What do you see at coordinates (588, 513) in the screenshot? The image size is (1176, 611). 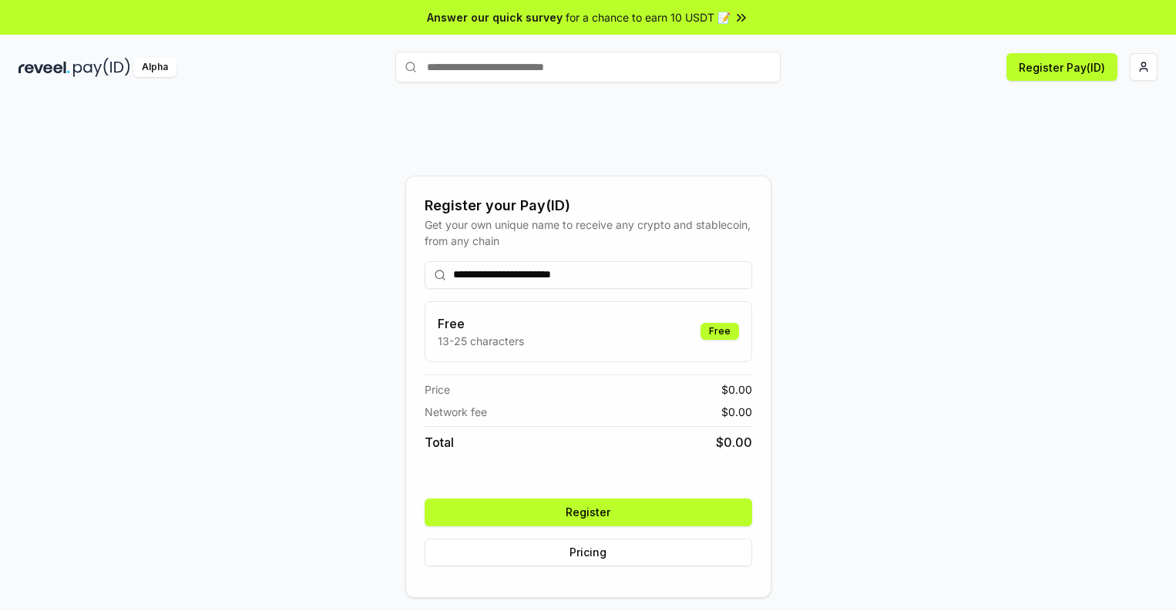 I see `button: Register` at bounding box center [588, 513].